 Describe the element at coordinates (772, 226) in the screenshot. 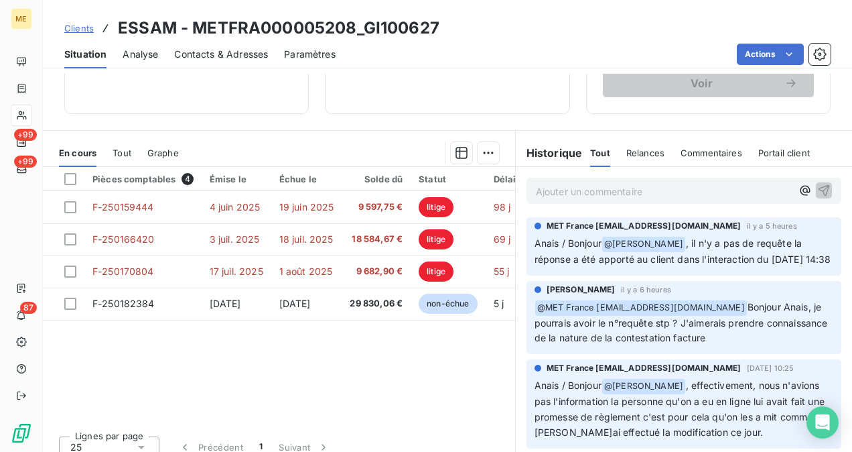

I see `span: il y a 5 heures` at that location.